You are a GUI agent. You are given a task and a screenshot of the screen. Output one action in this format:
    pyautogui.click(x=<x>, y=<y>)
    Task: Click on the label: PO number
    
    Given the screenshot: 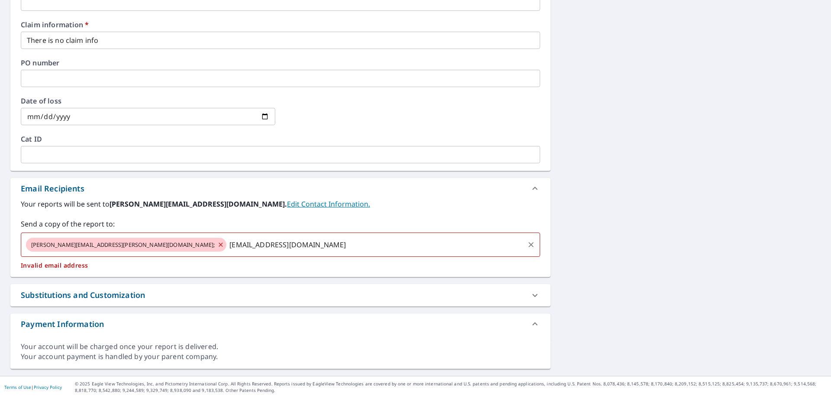 What is the action you would take?
    pyautogui.click(x=280, y=63)
    